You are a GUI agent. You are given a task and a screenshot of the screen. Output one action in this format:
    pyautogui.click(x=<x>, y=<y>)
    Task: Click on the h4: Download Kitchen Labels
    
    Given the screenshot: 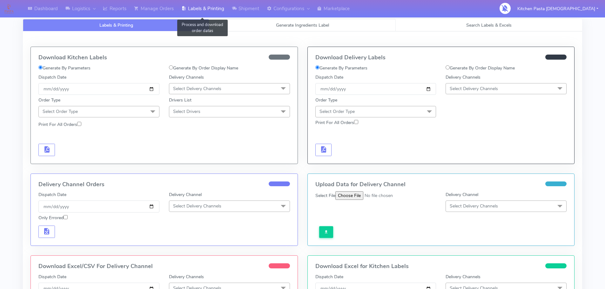 What is the action you would take?
    pyautogui.click(x=164, y=58)
    